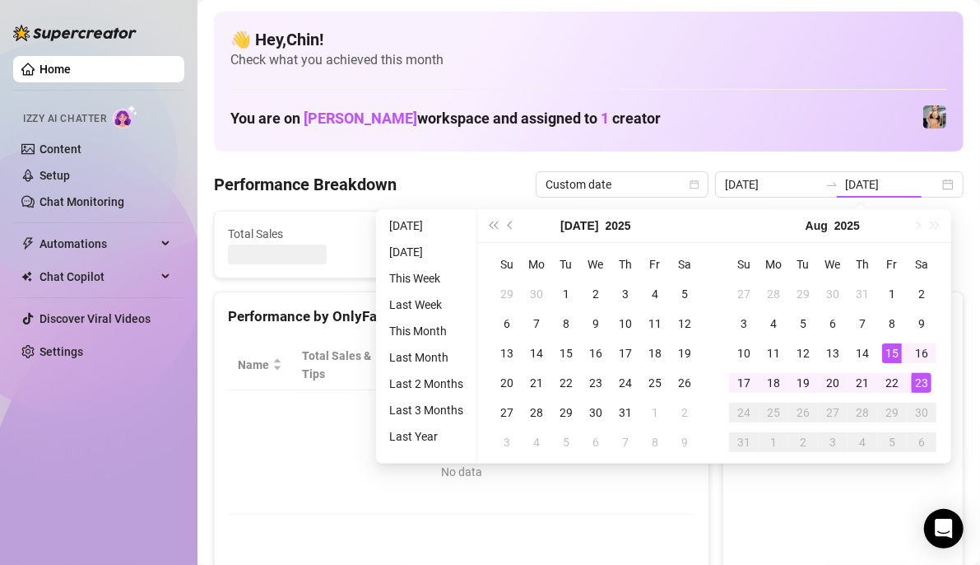 The width and height of the screenshot is (980, 565). I want to click on h4: Performance Breakdown, so click(305, 184).